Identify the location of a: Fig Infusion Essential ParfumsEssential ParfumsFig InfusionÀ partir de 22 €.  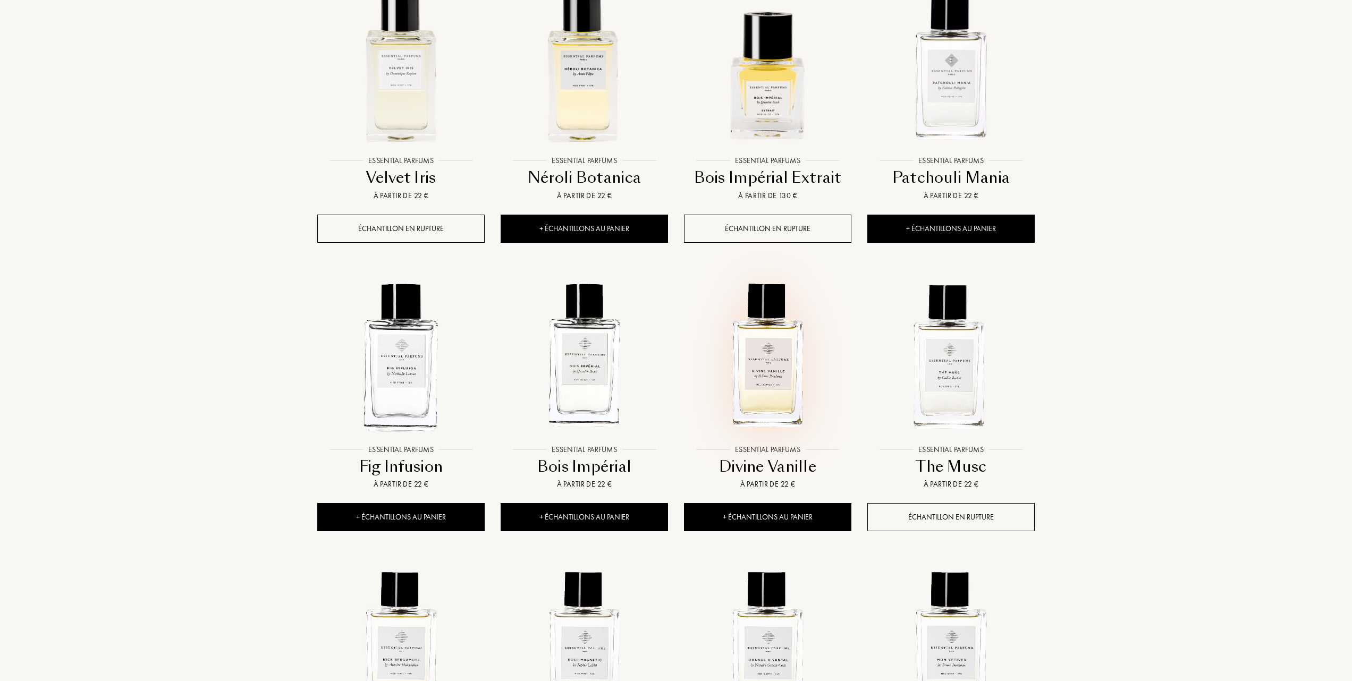
(401, 383).